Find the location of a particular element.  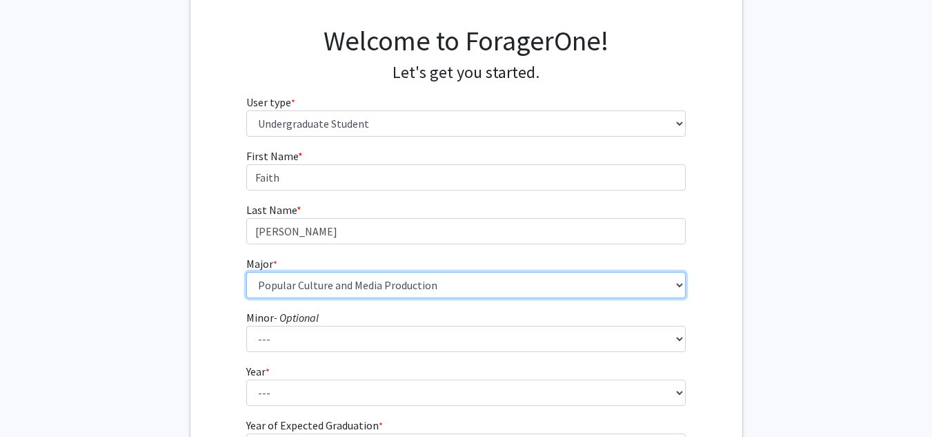

span: Last Name is located at coordinates (271, 210).